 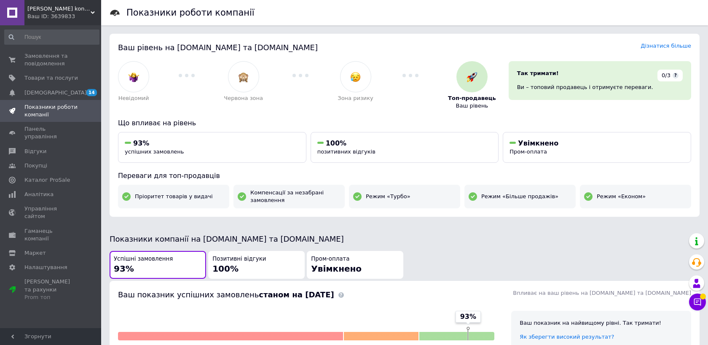 What do you see at coordinates (169, 175) in the screenshot?
I see `span: Переваги для топ-продавців` at bounding box center [169, 175].